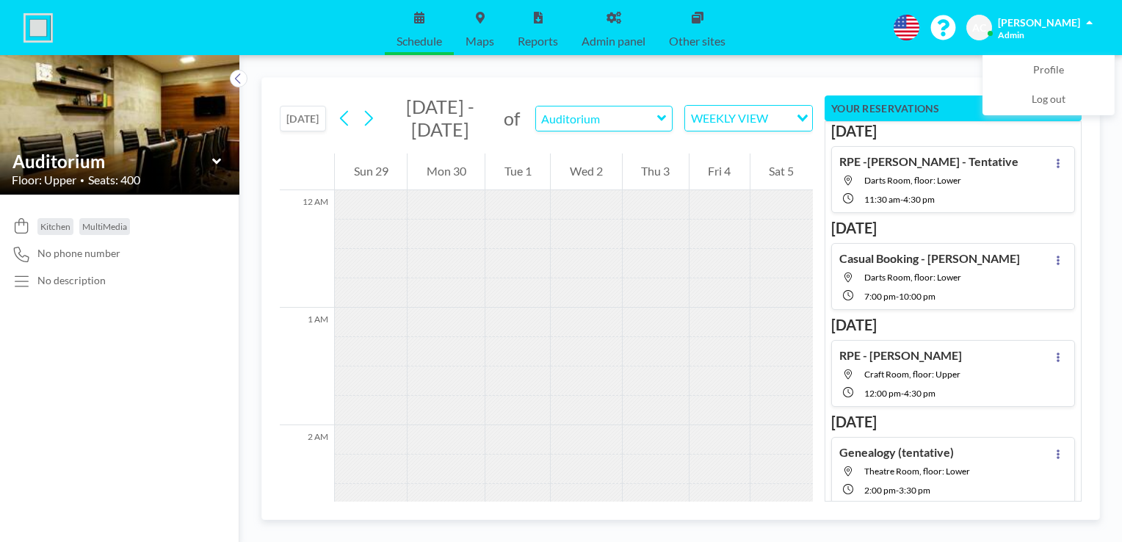 The image size is (1122, 542). Describe the element at coordinates (371, 172) in the screenshot. I see `div: Sun 29` at that location.